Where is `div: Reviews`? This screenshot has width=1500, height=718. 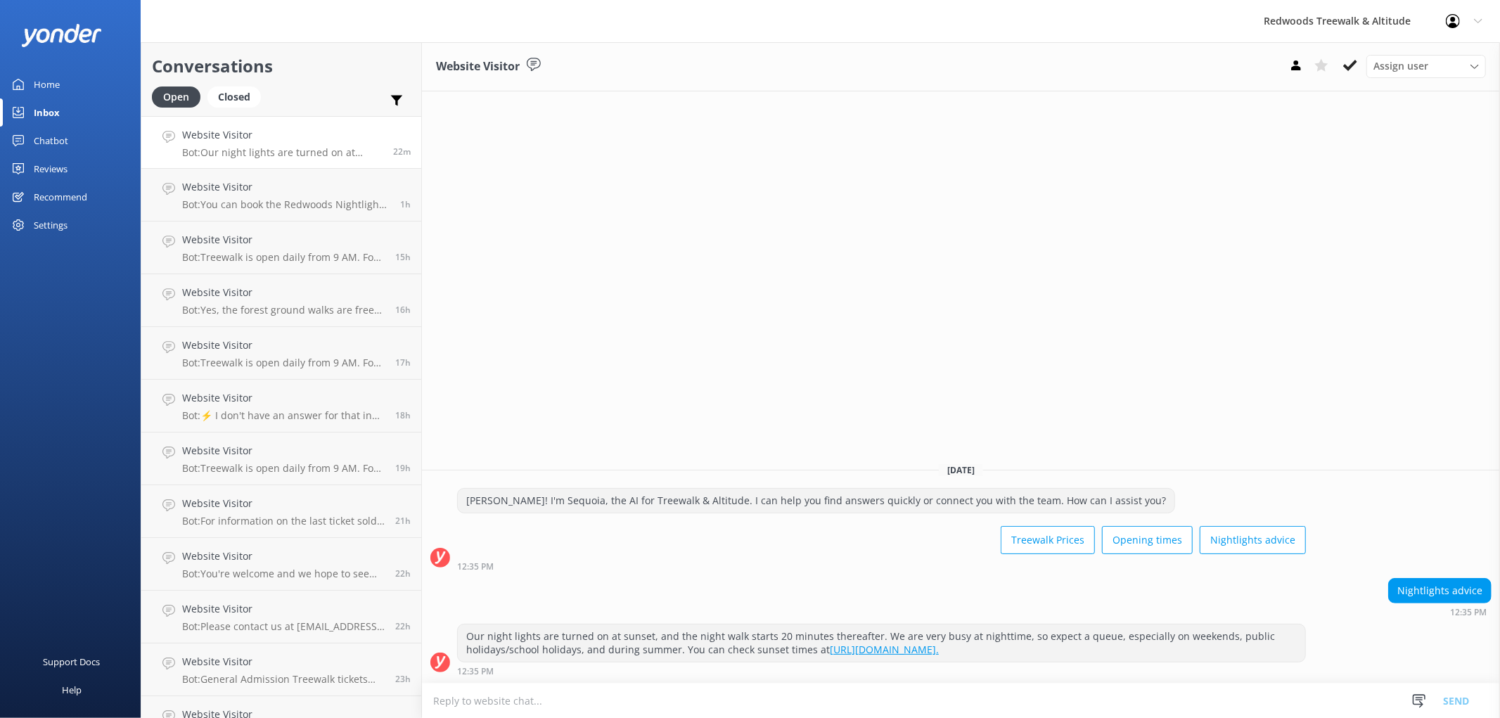 div: Reviews is located at coordinates (51, 169).